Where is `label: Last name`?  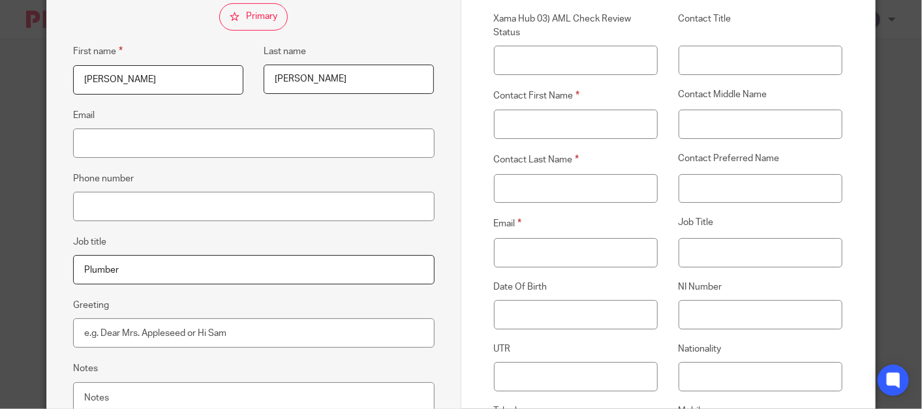
label: Last name is located at coordinates (284, 52).